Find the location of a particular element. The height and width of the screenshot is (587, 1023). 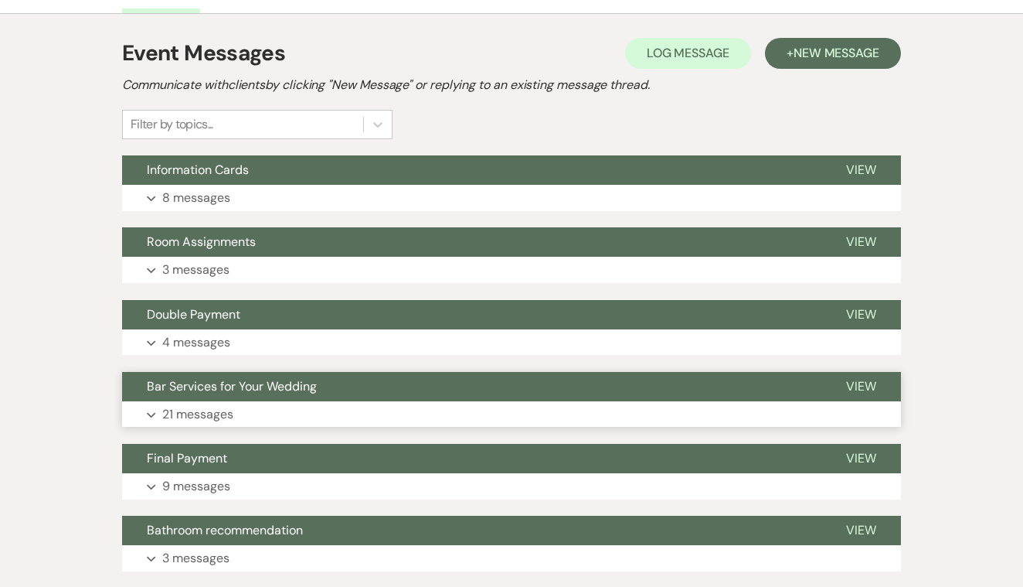

p: 21 messages is located at coordinates (198, 414).